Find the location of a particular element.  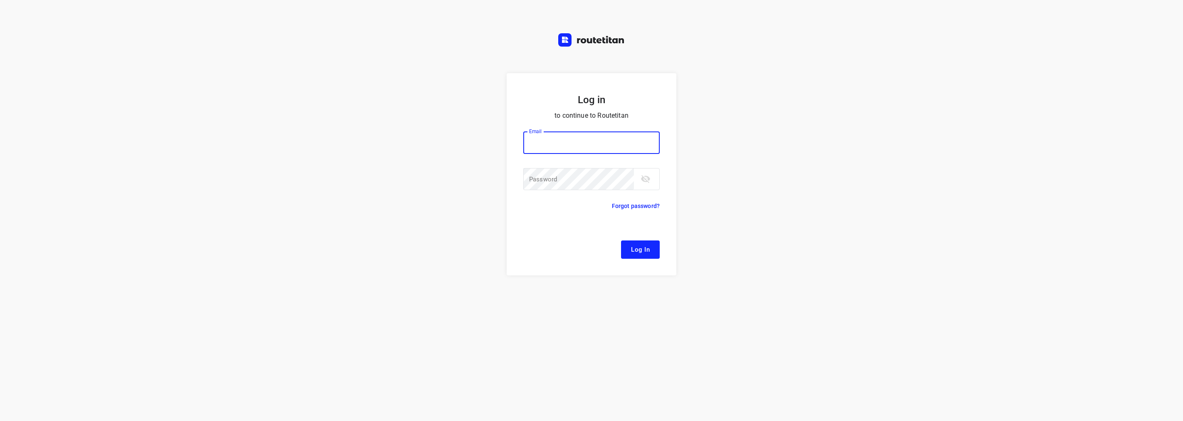

span: Log In is located at coordinates (640, 250).